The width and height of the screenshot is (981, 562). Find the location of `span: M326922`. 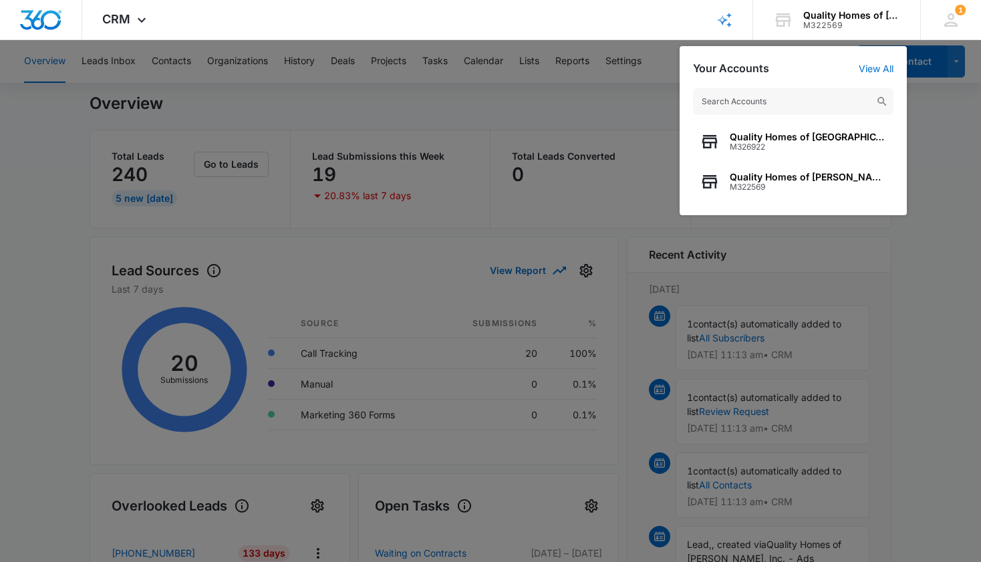

span: M326922 is located at coordinates (808, 147).